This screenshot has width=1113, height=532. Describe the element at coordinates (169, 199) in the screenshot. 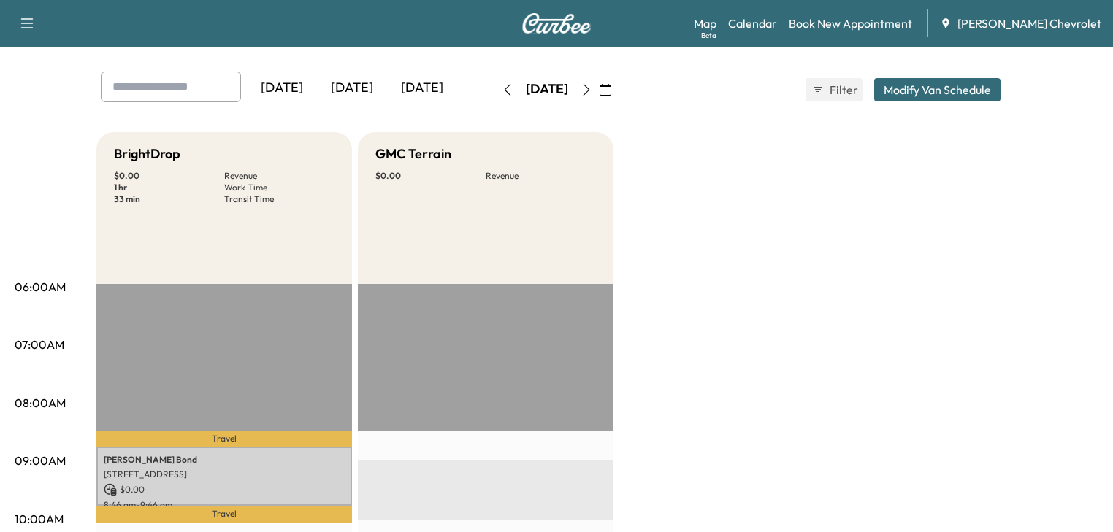

I see `p: 33 min` at that location.